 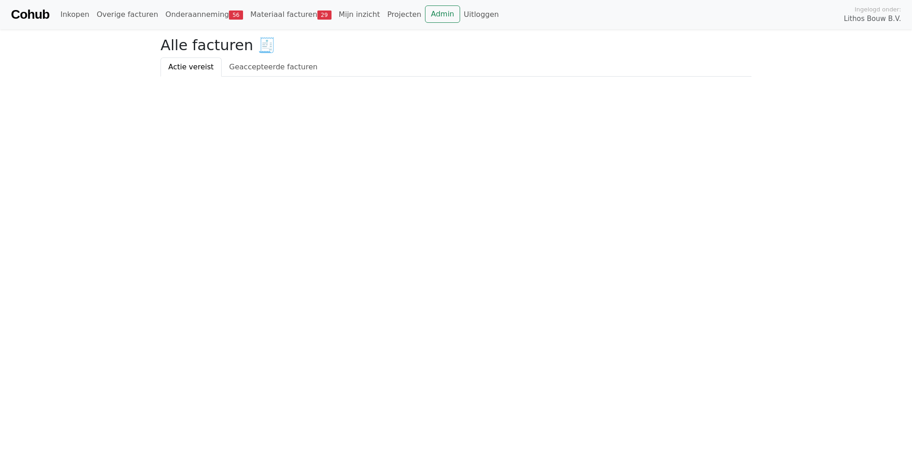 I want to click on a: Onderaanneming56, so click(x=204, y=15).